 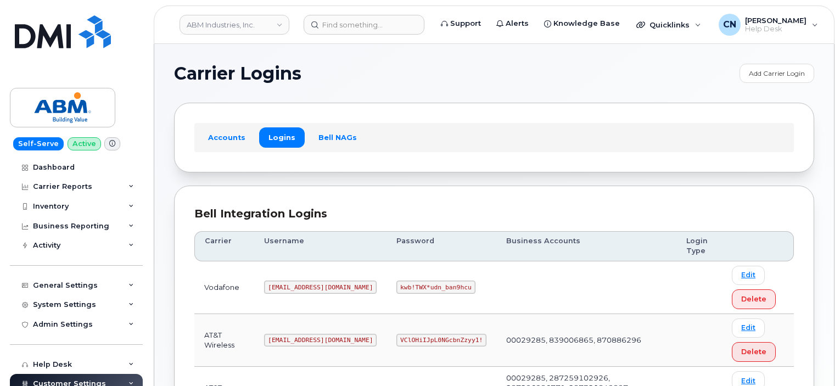 I want to click on td: Vodafone, so click(x=224, y=288).